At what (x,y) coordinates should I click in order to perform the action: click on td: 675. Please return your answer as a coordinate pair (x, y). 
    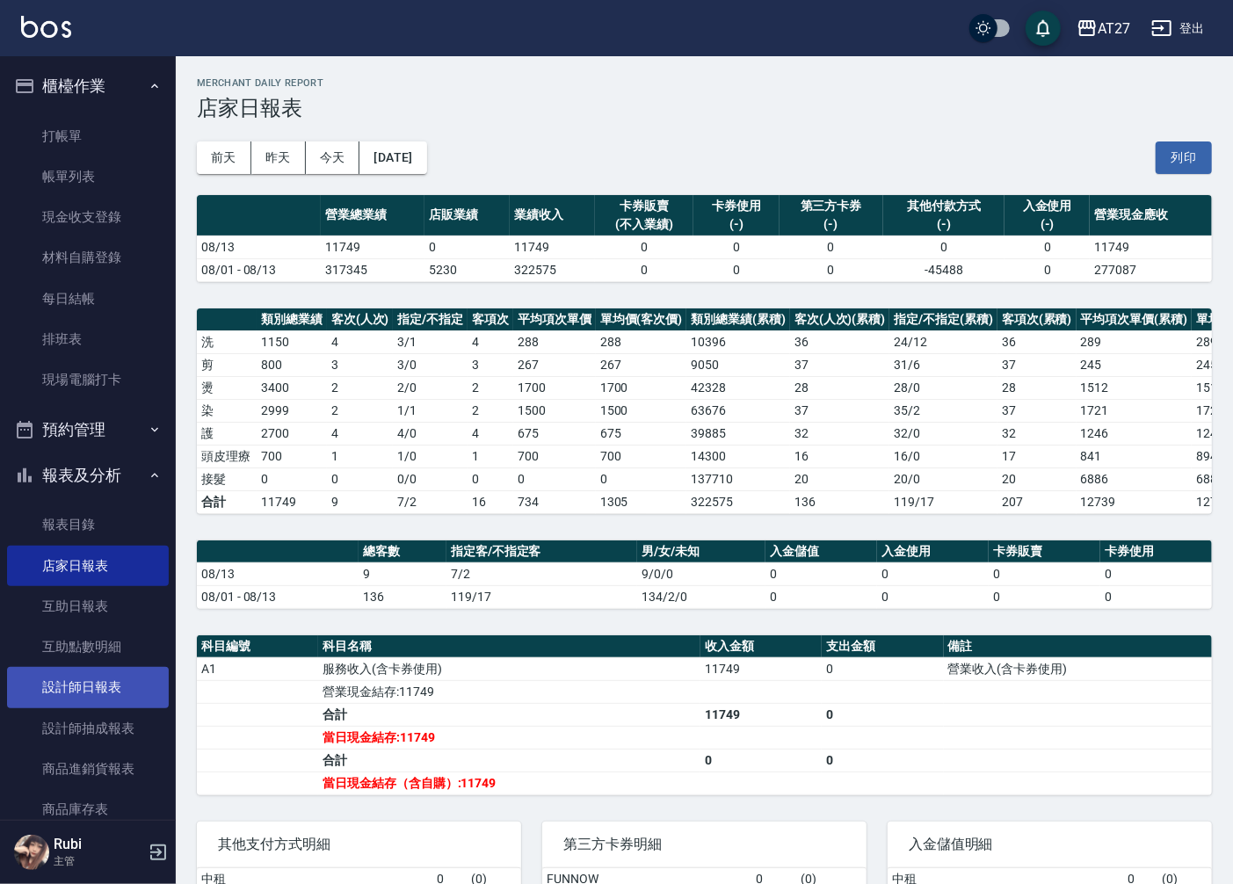
    Looking at the image, I should click on (555, 433).